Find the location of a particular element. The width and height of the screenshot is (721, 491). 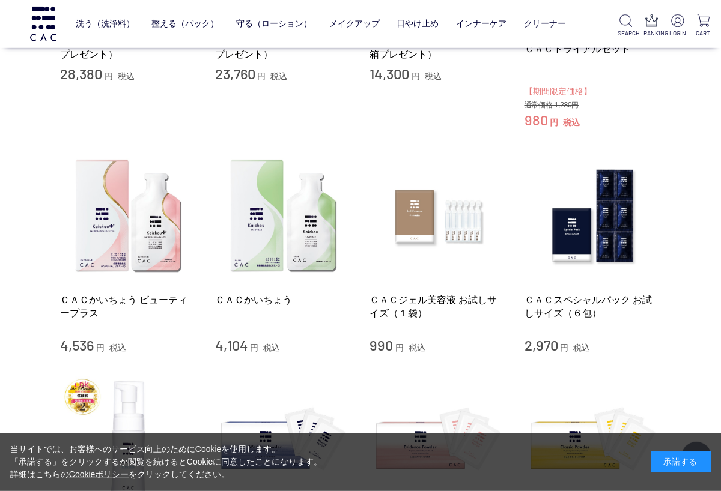

div: 【期間限定価格】 is located at coordinates (593, 91).